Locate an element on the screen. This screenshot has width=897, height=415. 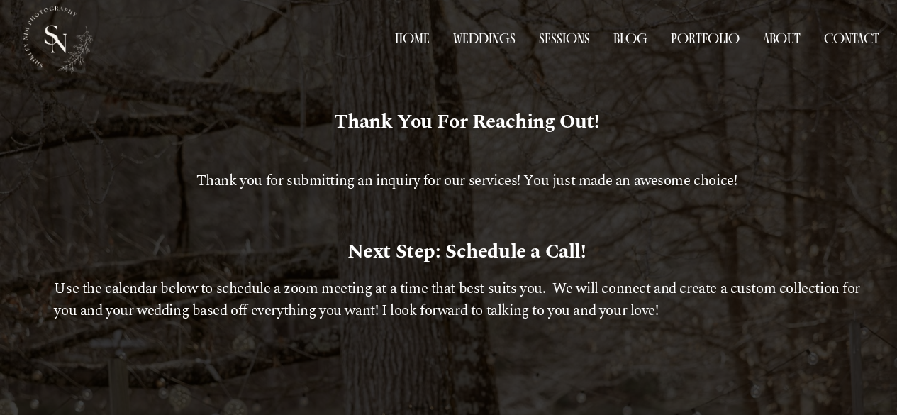
a: Sessions is located at coordinates (564, 38).